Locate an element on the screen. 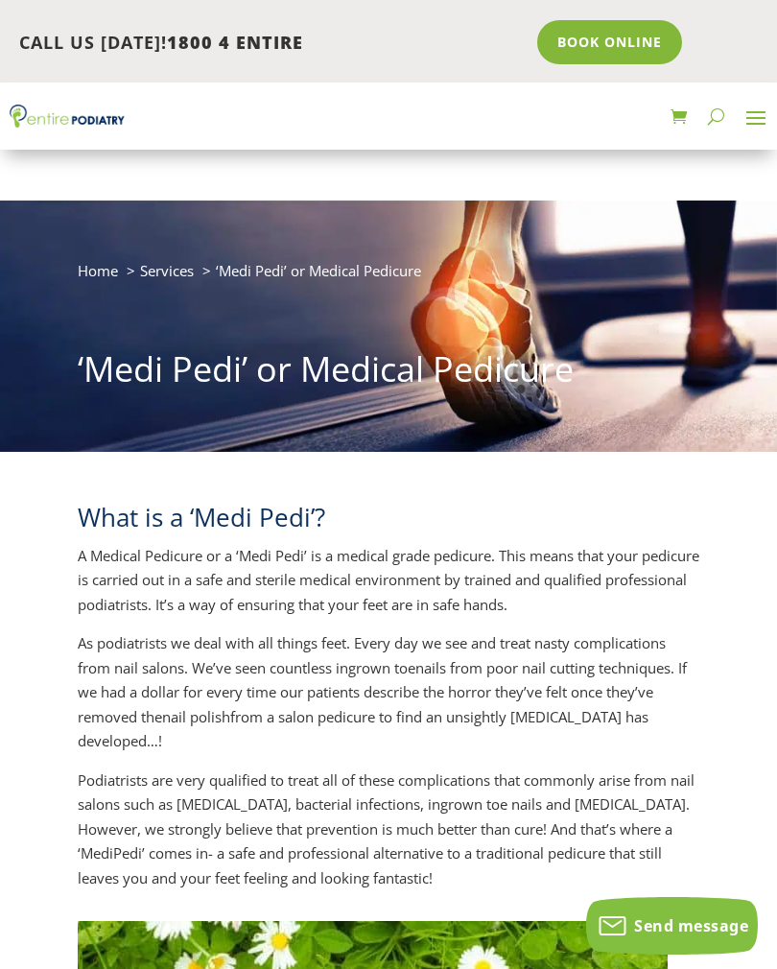  span: Send message is located at coordinates (691, 926).